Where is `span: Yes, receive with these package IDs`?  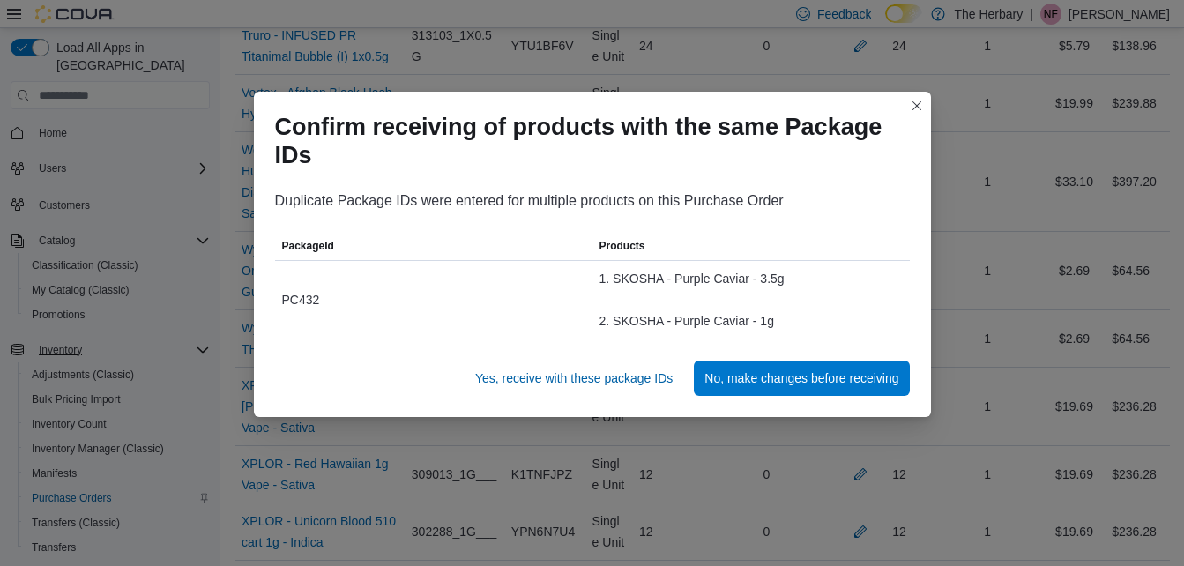 span: Yes, receive with these package IDs is located at coordinates (574, 378).